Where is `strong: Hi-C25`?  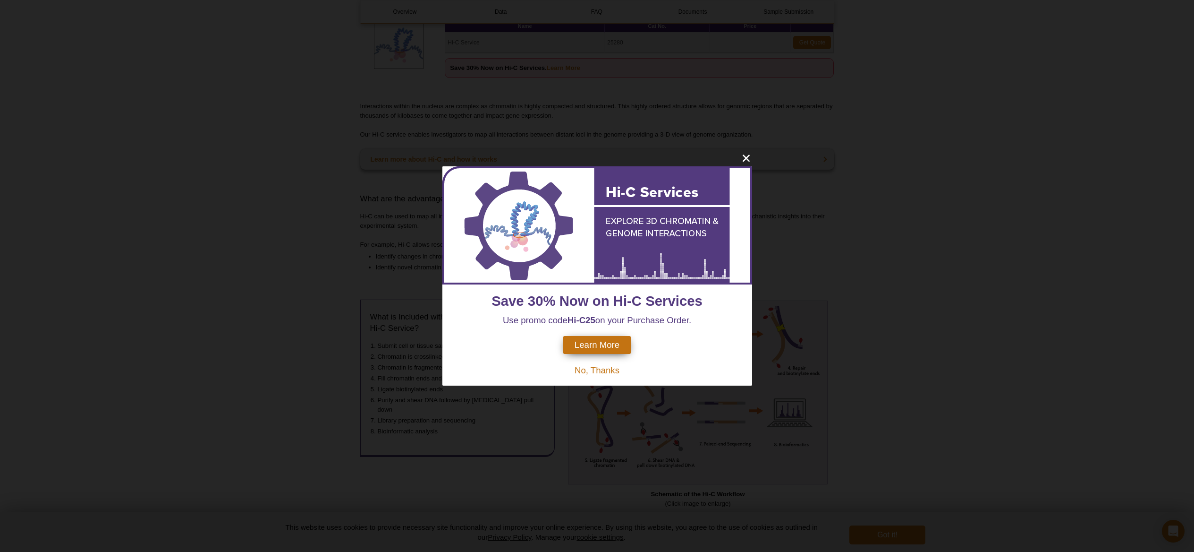 strong: Hi-C25 is located at coordinates (581, 320).